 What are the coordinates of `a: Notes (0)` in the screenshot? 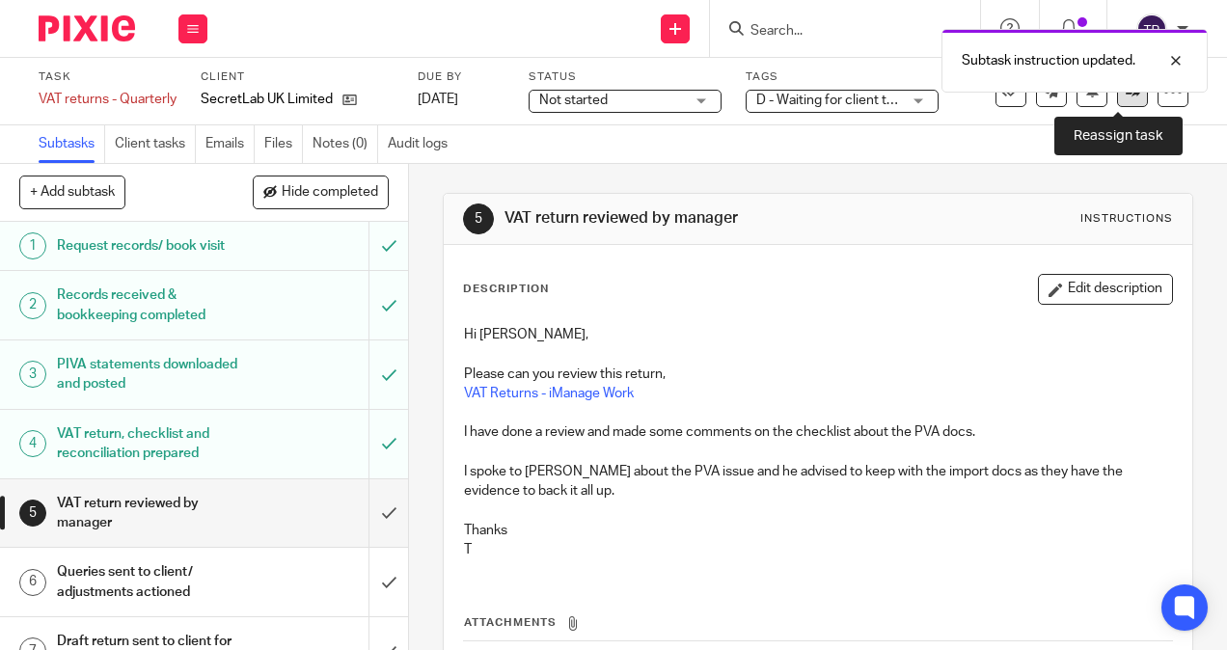 It's located at (345, 144).